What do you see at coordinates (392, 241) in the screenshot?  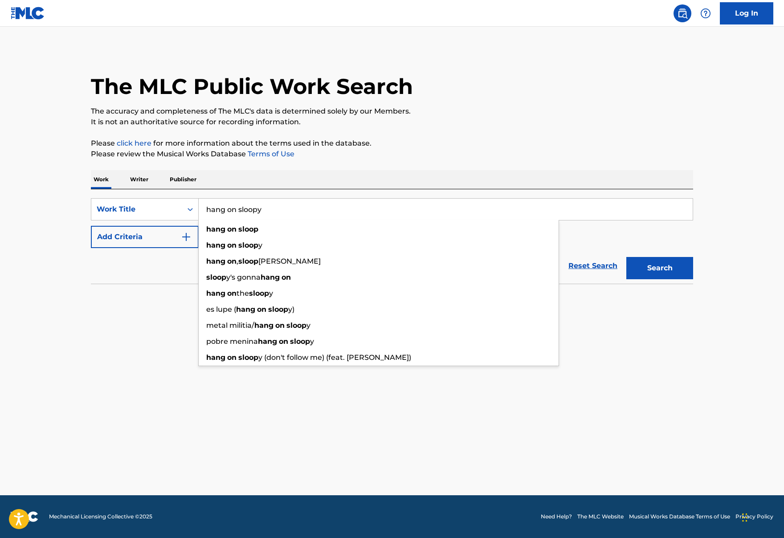 I see `form: Search Form` at bounding box center [392, 241].